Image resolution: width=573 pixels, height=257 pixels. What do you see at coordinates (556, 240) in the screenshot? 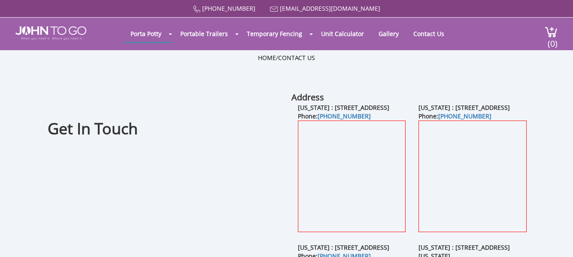
I see `button: Live Chat` at bounding box center [556, 240].